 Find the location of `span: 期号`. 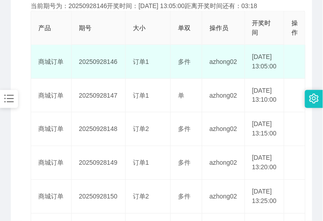

span: 期号 is located at coordinates (85, 28).